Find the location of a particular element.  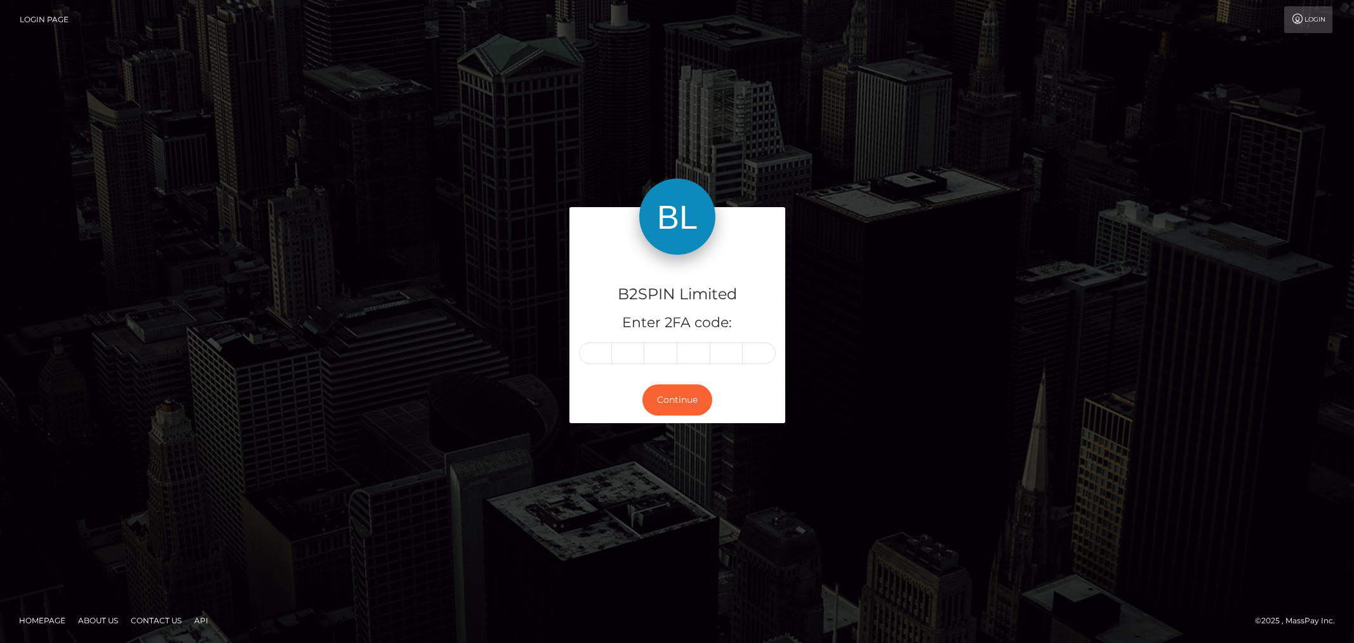

div: © 2025 , MassPay Inc. is located at coordinates (1300, 620).